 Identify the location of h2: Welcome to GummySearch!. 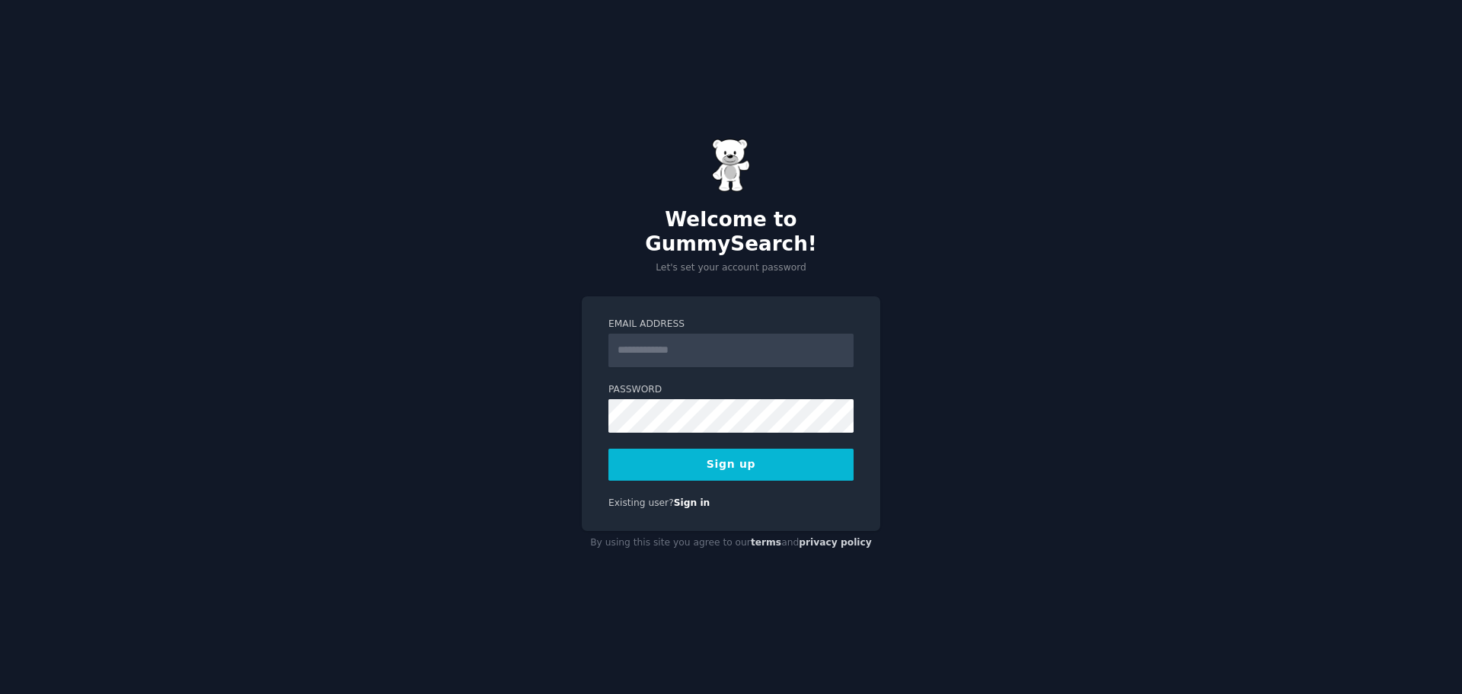
(731, 231).